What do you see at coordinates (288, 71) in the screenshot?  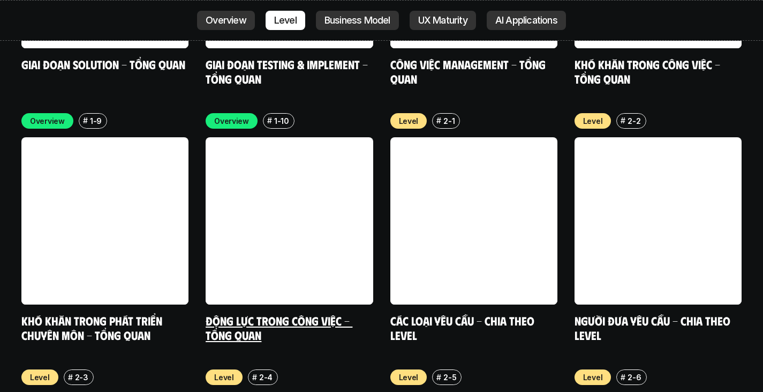 I see `a: Giai đoạn Testing & Implement - Tổng quan` at bounding box center [288, 71].